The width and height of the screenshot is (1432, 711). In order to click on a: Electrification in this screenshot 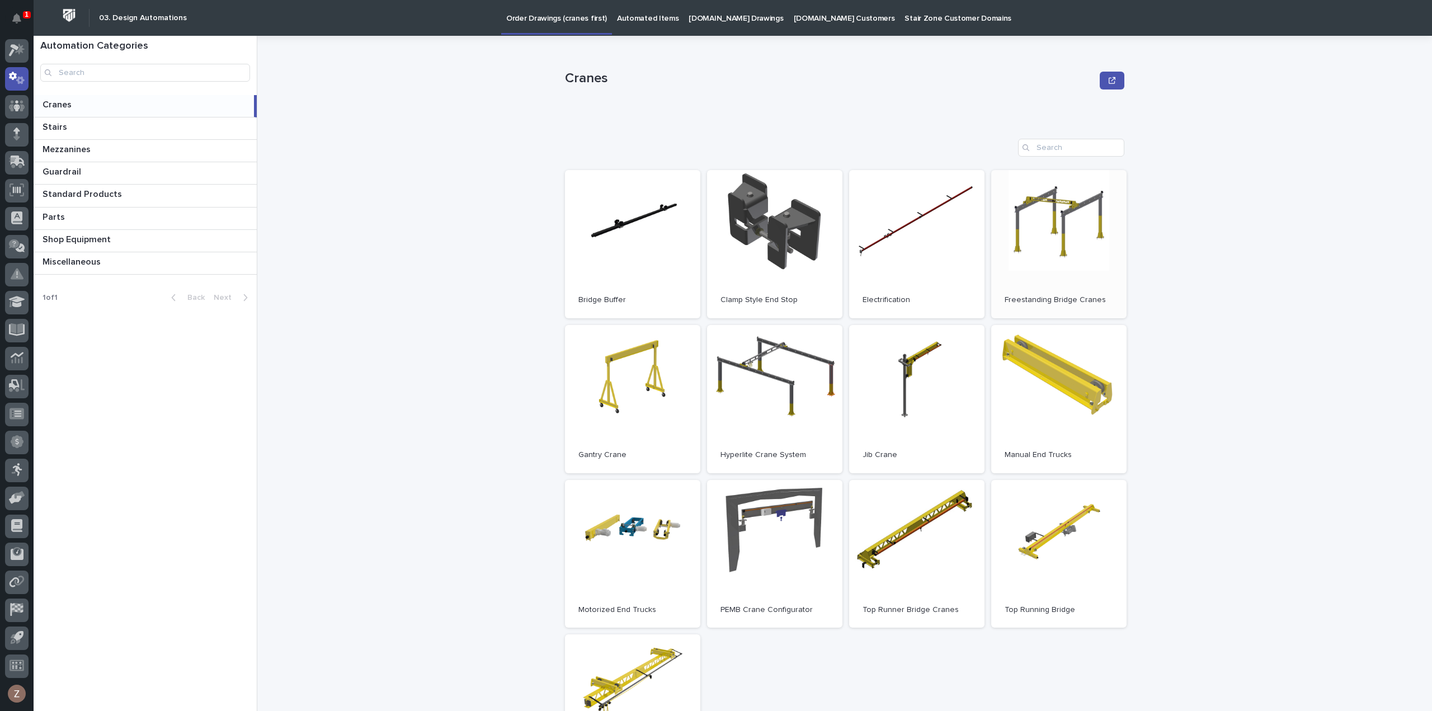, I will do `click(917, 244)`.